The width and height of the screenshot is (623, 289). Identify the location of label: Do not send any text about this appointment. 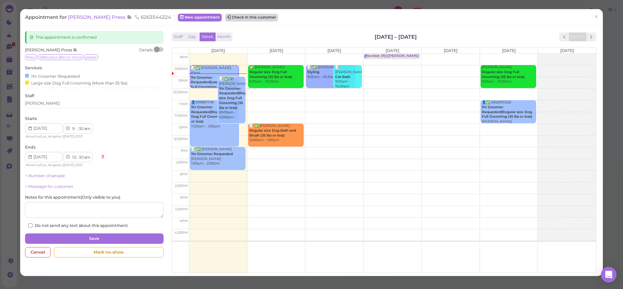
(78, 226).